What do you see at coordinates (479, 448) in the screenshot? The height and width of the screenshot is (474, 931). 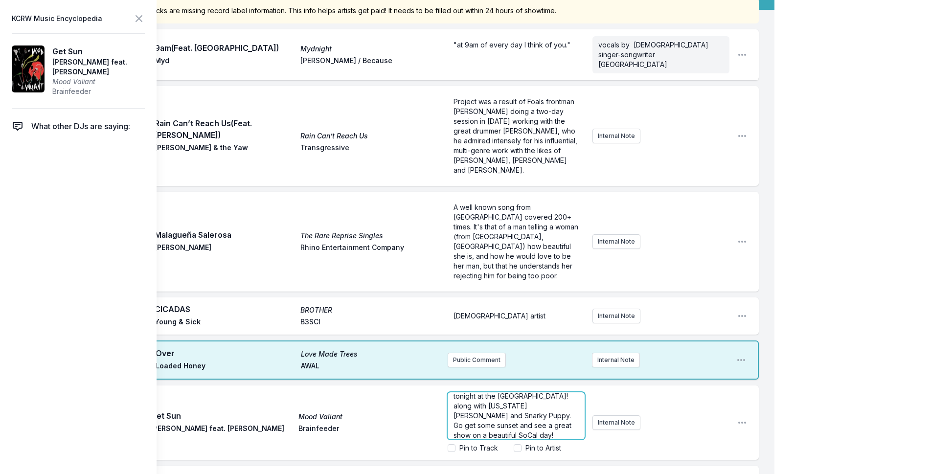 I see `label: Pin to Track` at bounding box center [479, 448].